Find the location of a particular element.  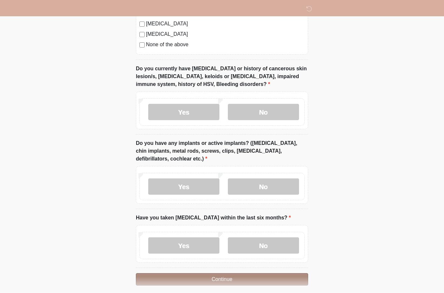

img: DM Studio Logo is located at coordinates (134, 9).